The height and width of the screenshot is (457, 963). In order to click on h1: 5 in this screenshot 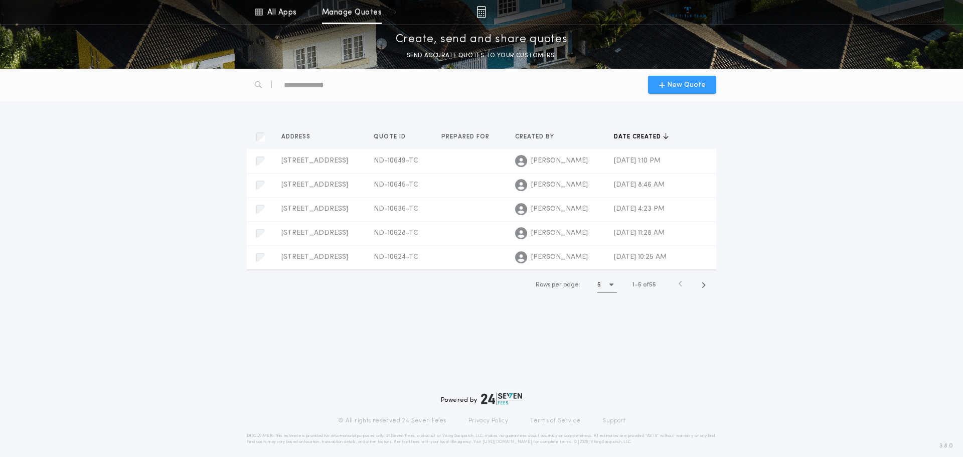, I will do `click(599, 285)`.